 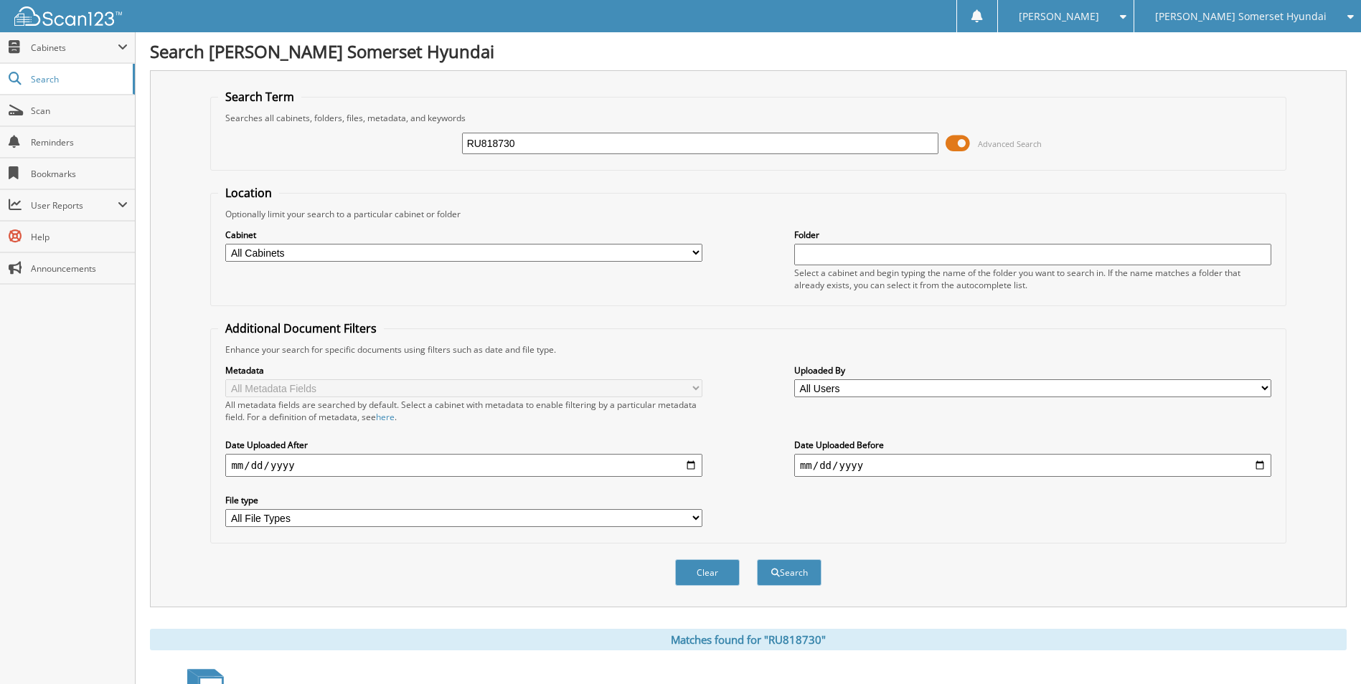 I want to click on span: Search, so click(x=78, y=79).